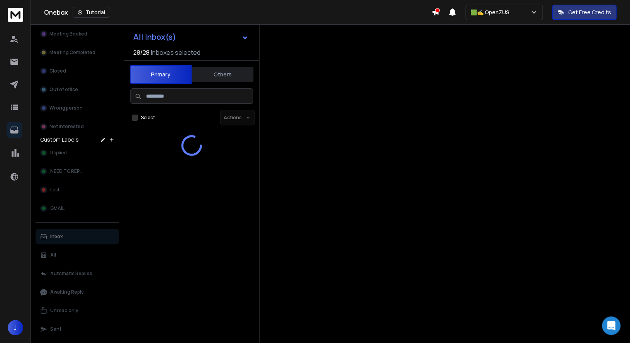  I want to click on button: Primary, so click(161, 75).